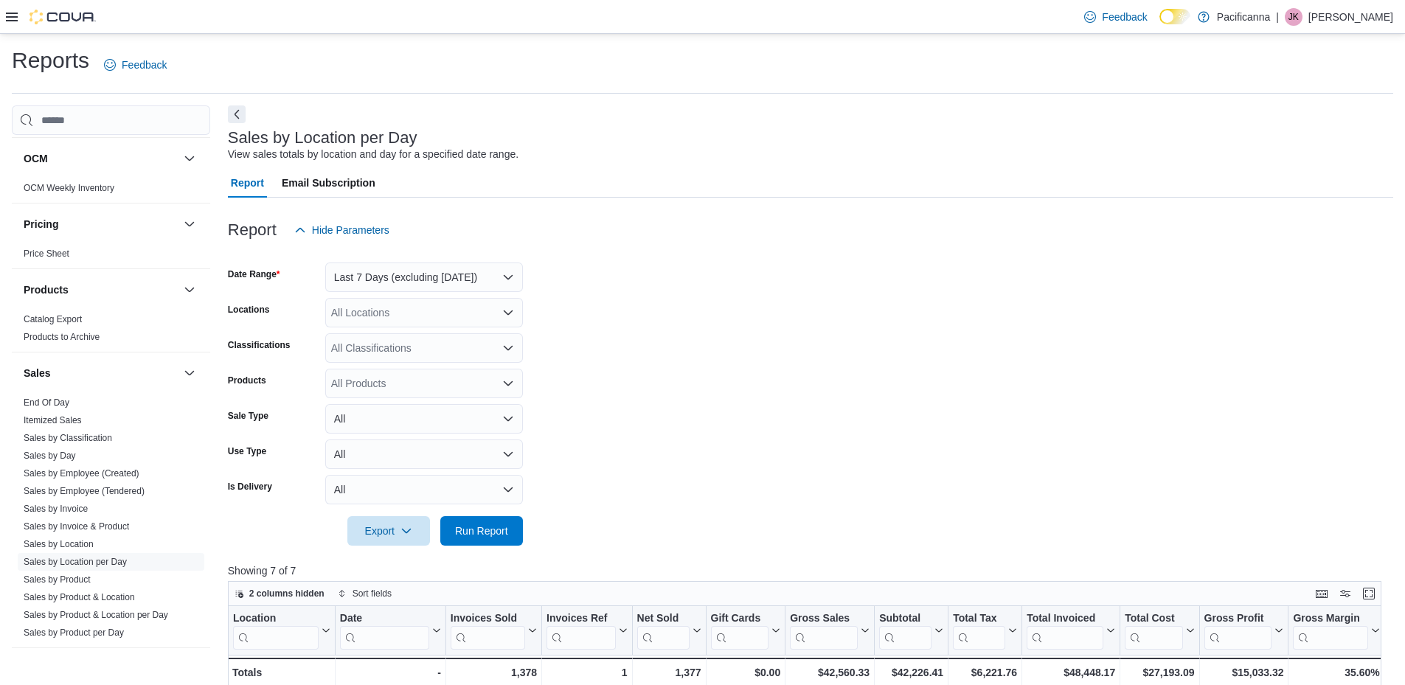  Describe the element at coordinates (493, 673) in the screenshot. I see `div: 1,378` at that location.